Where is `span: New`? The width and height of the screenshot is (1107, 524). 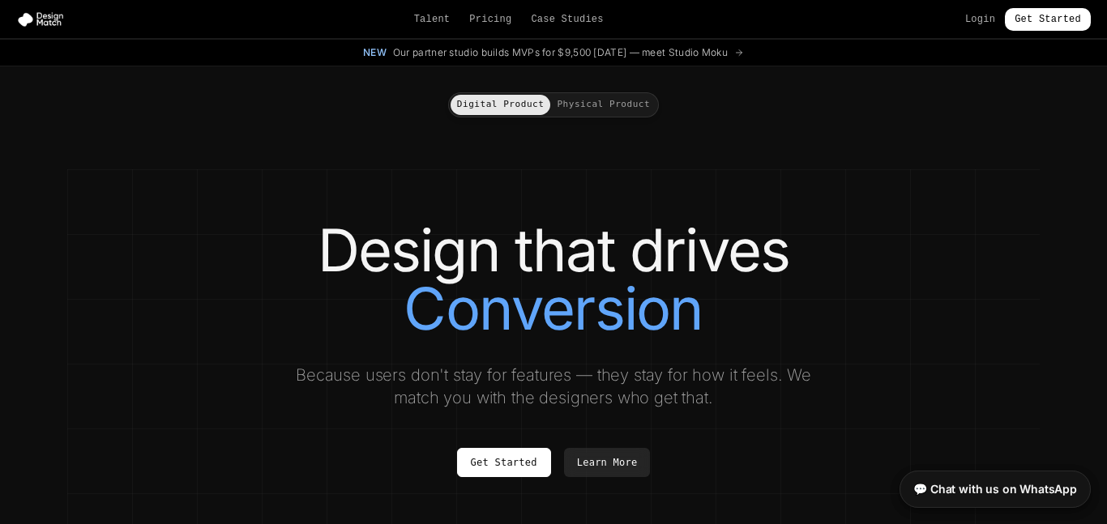
span: New is located at coordinates (374, 53).